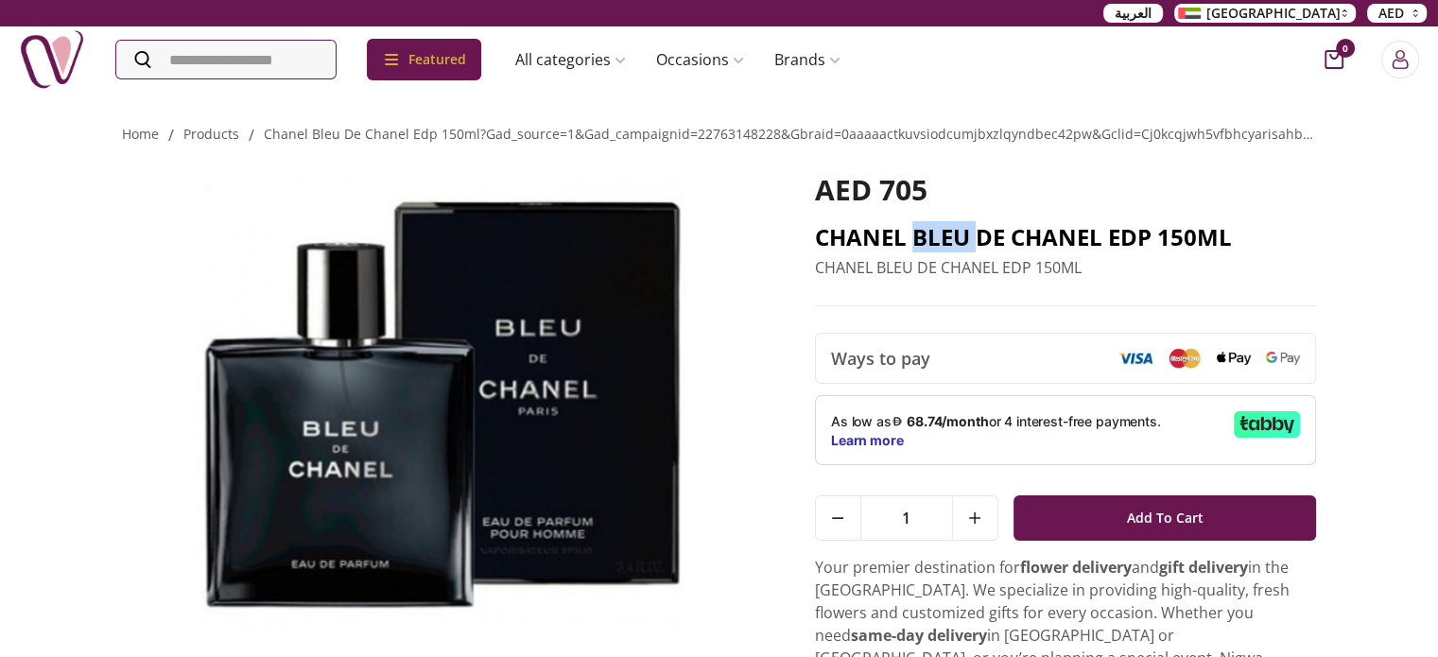 The image size is (1438, 657). What do you see at coordinates (1396, 13) in the screenshot?
I see `button: AED` at bounding box center [1396, 13].